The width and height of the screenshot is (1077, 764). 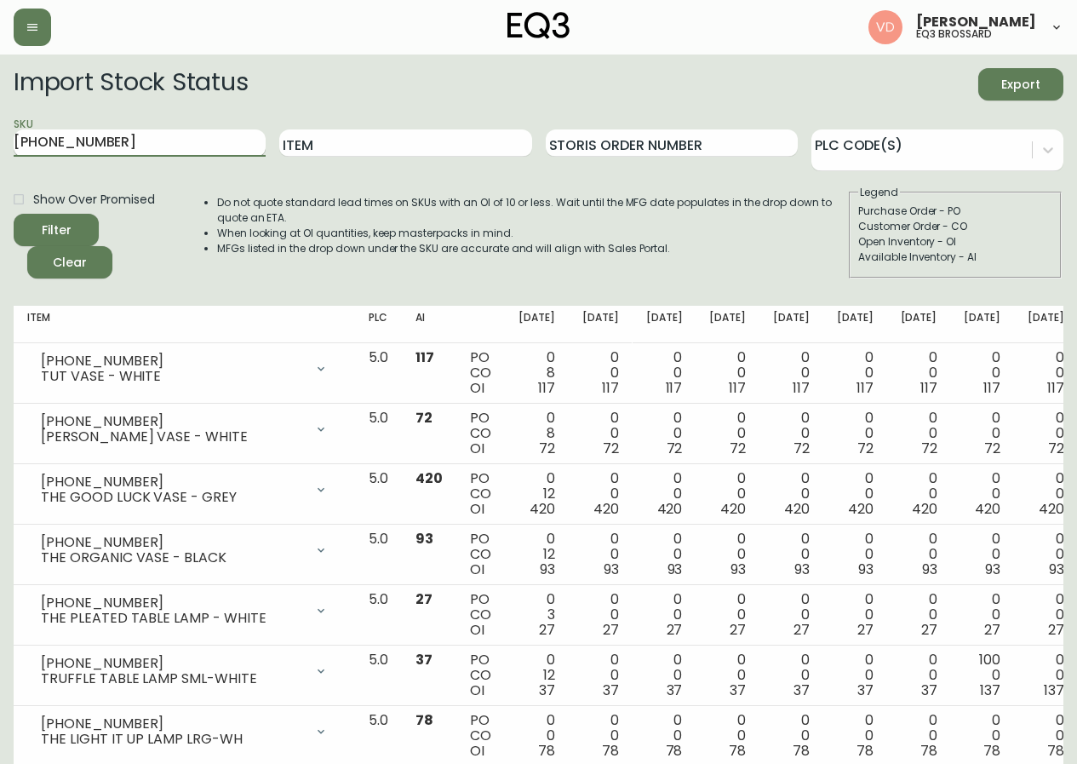 What do you see at coordinates (956, 257) in the screenshot?
I see `div: Available Inventory - AI` at bounding box center [956, 257].